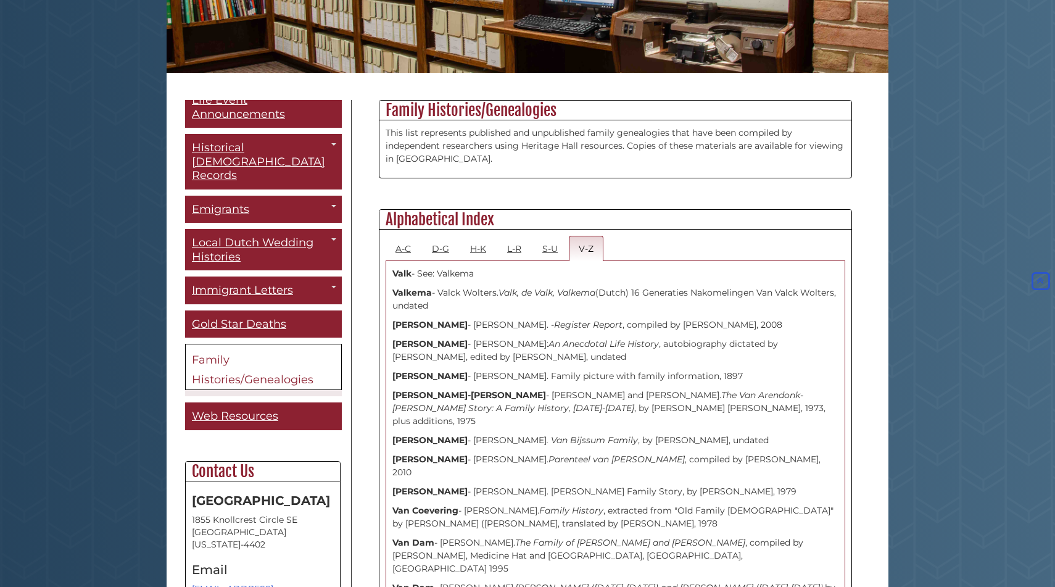 The height and width of the screenshot is (587, 1055). What do you see at coordinates (264, 324) in the screenshot?
I see `a: Gold Star Deaths` at bounding box center [264, 324].